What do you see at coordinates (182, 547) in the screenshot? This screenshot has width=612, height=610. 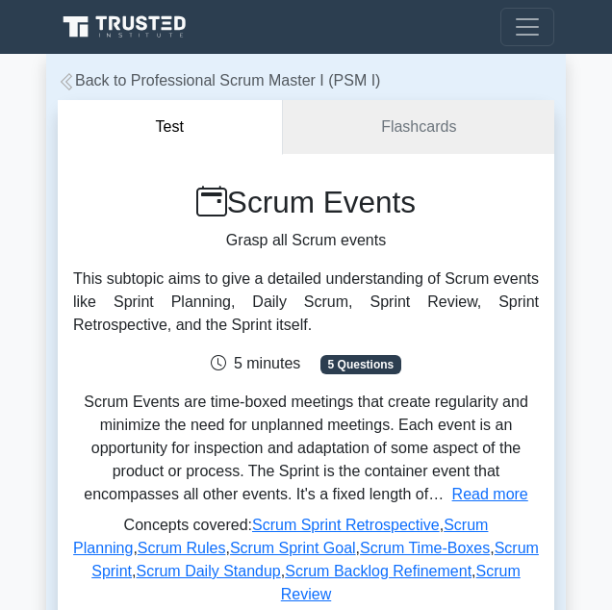 I see `a: Scrum Rules` at bounding box center [182, 547].